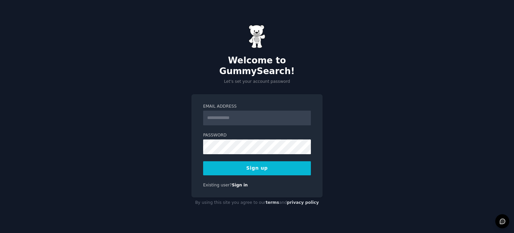 This screenshot has height=233, width=514. I want to click on a: privacy policy, so click(303, 202).